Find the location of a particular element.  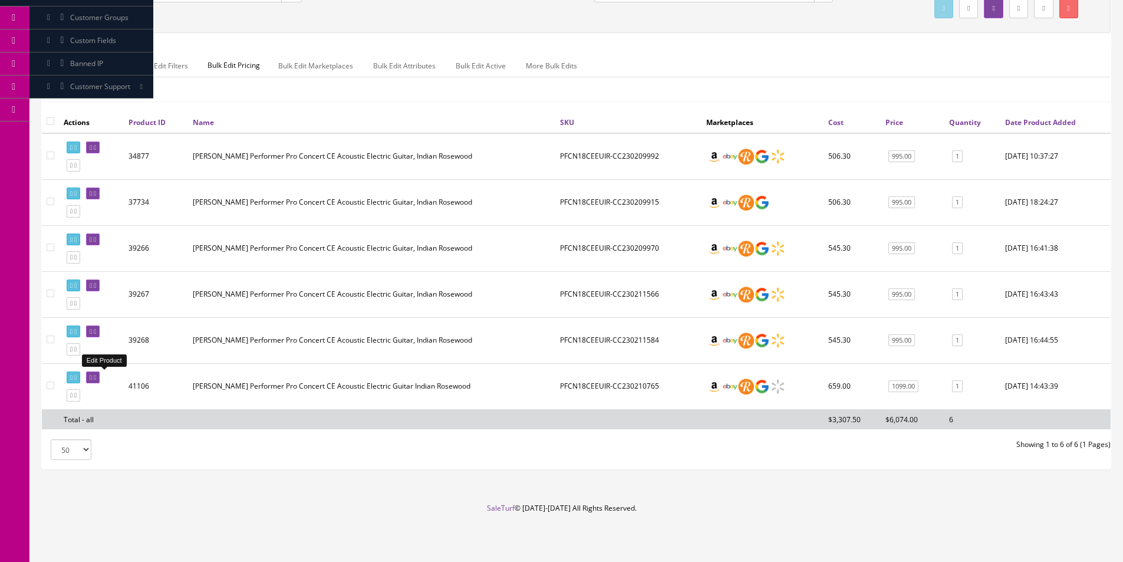

a: Quantity is located at coordinates (965, 122).